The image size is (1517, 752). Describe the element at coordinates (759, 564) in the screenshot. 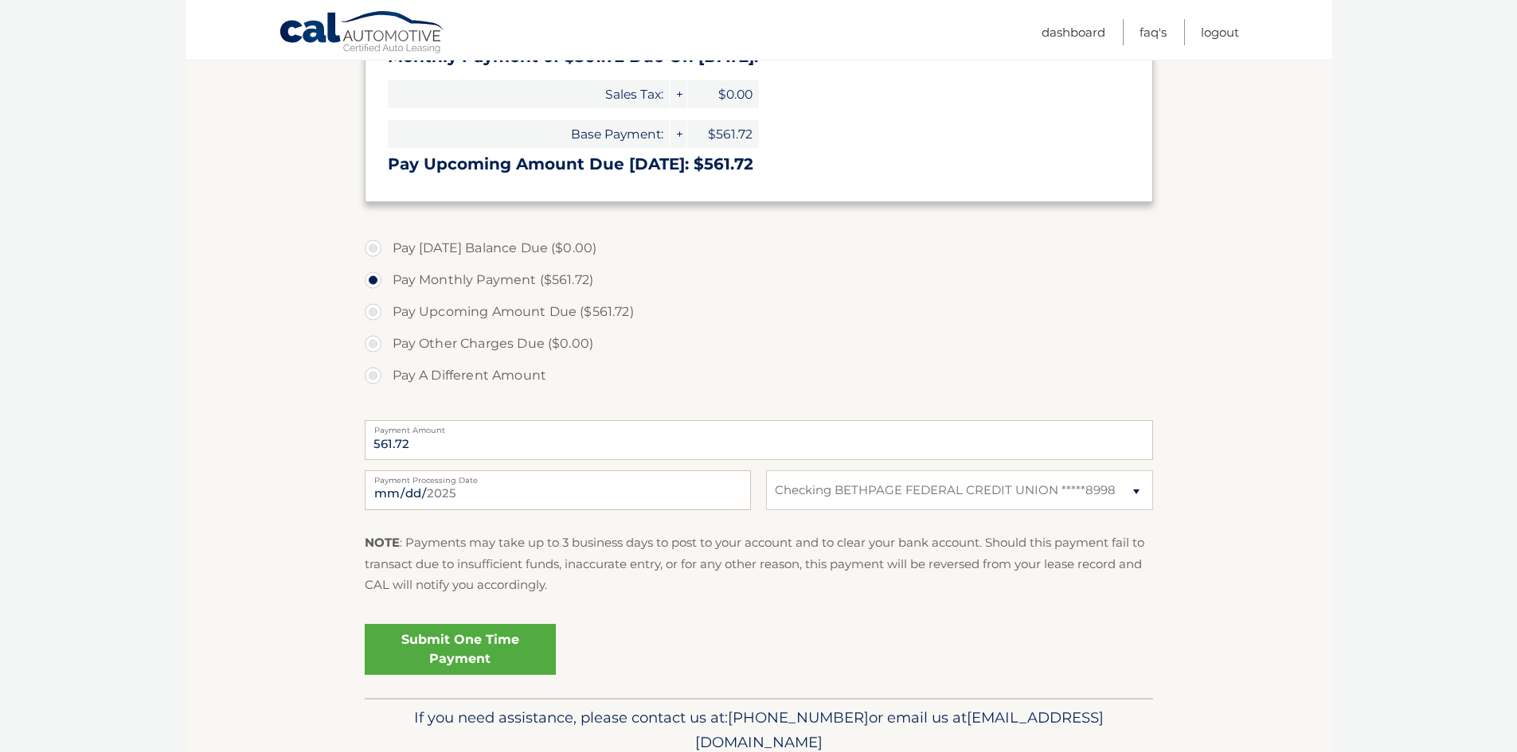

I see `p: : Payments may take up to 3 business days to post to your account and to clear your bank account....` at that location.